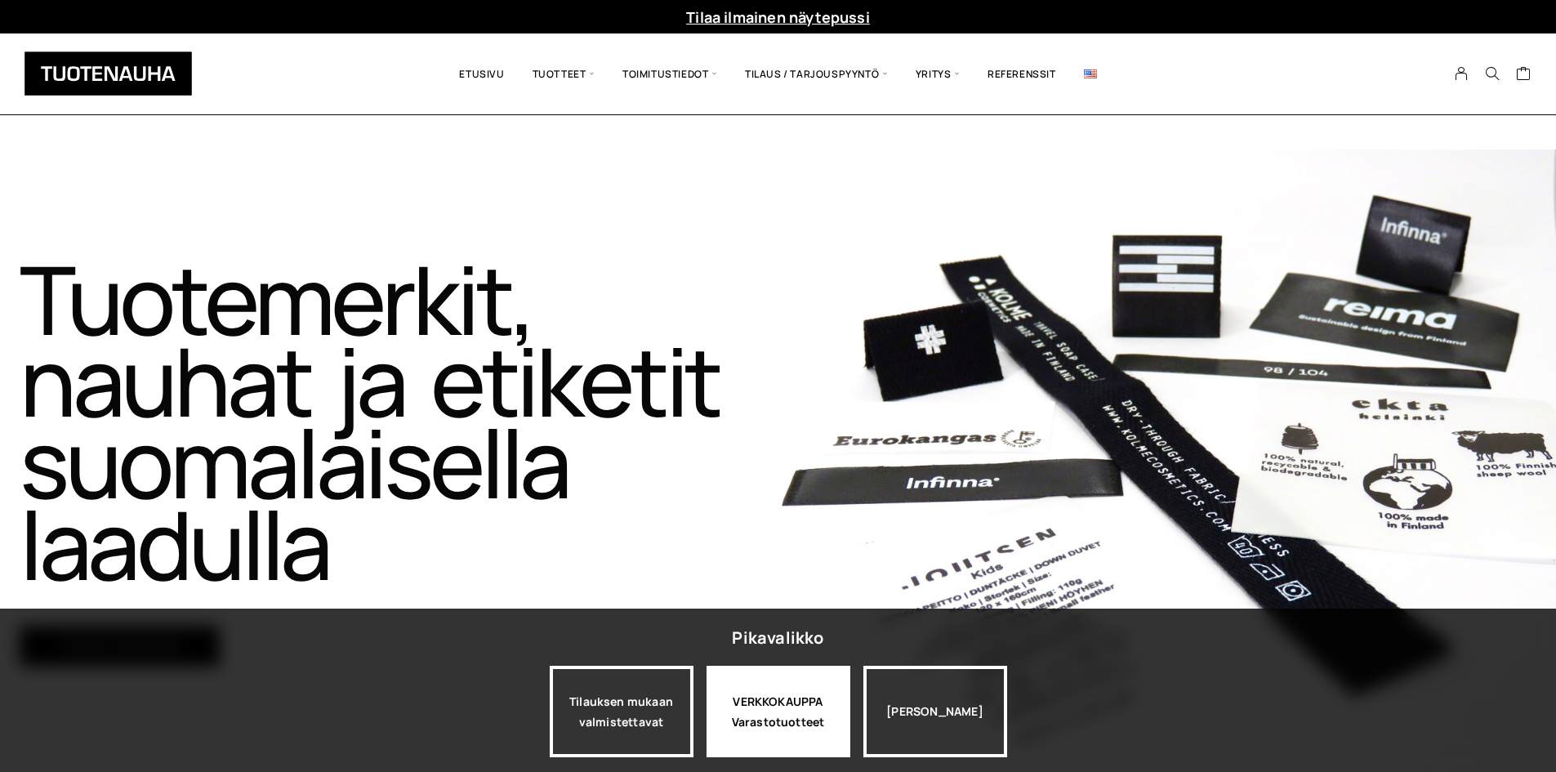 The width and height of the screenshot is (1556, 772). I want to click on a: Etusivu, so click(481, 73).